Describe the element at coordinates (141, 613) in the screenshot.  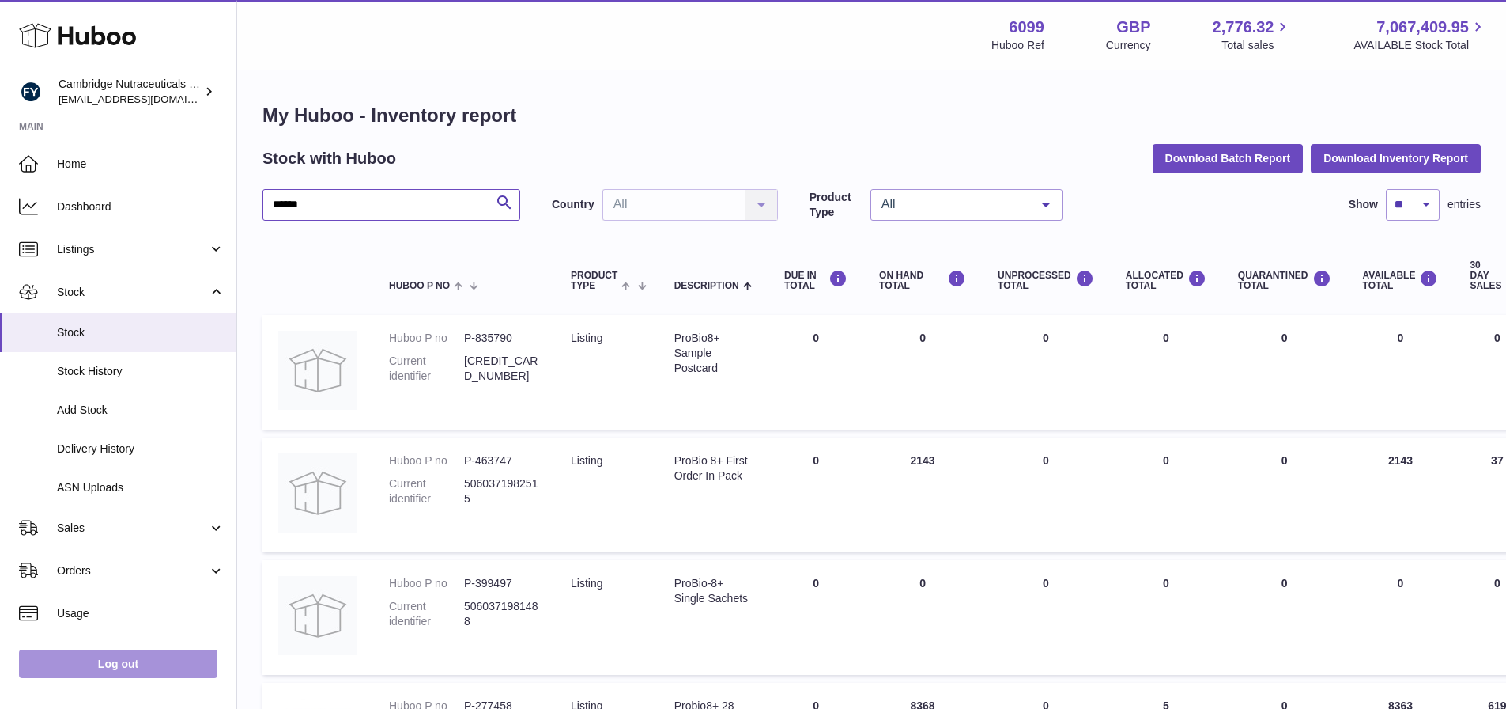
I see `span: Usage` at that location.